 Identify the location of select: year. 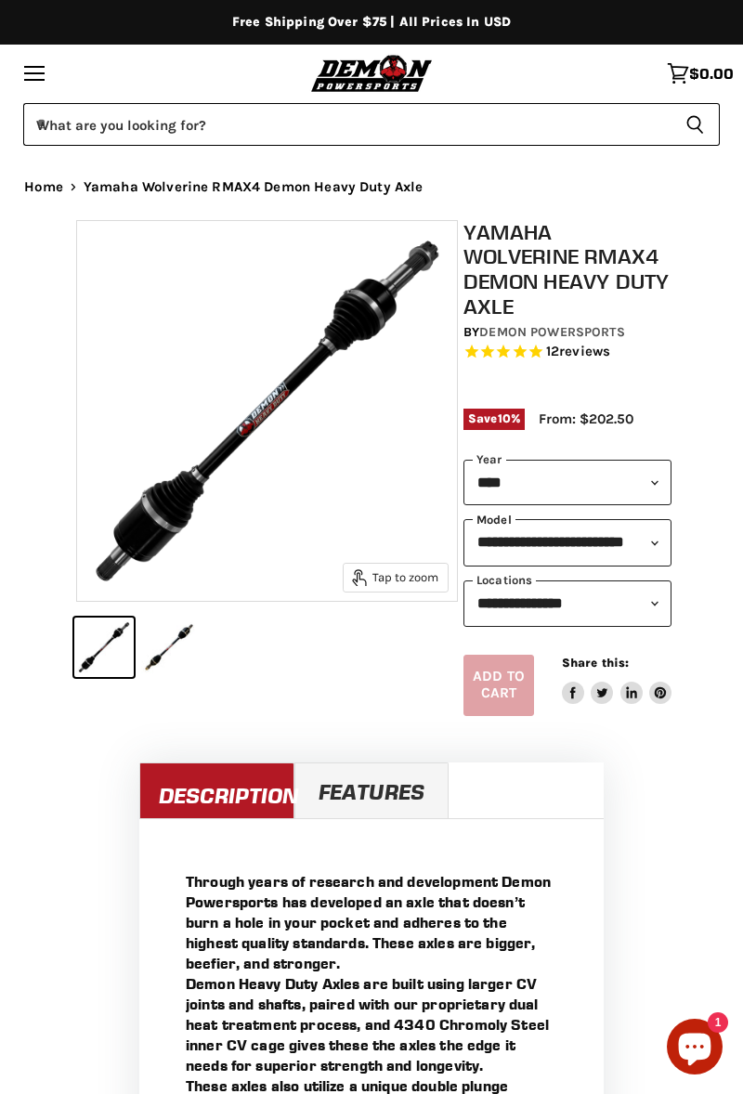
(567, 483).